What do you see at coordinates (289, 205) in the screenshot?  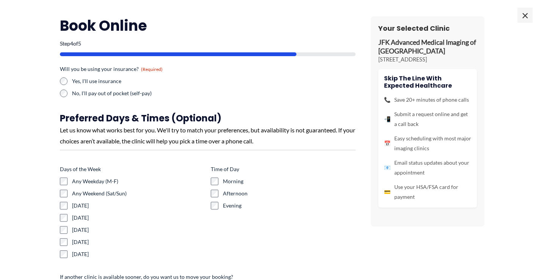 I see `label: Evening` at bounding box center [289, 205].